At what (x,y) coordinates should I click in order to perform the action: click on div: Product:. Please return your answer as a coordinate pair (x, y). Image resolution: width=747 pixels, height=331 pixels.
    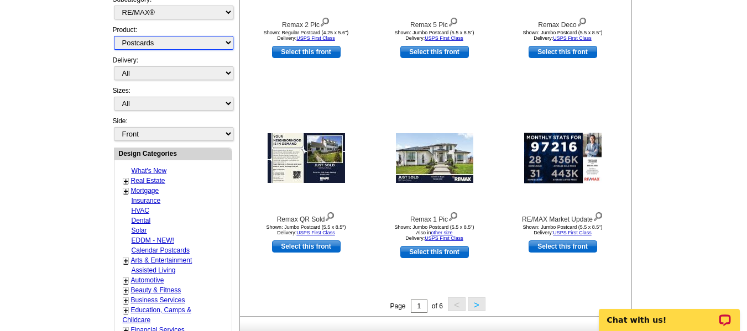
    Looking at the image, I should click on (172, 40).